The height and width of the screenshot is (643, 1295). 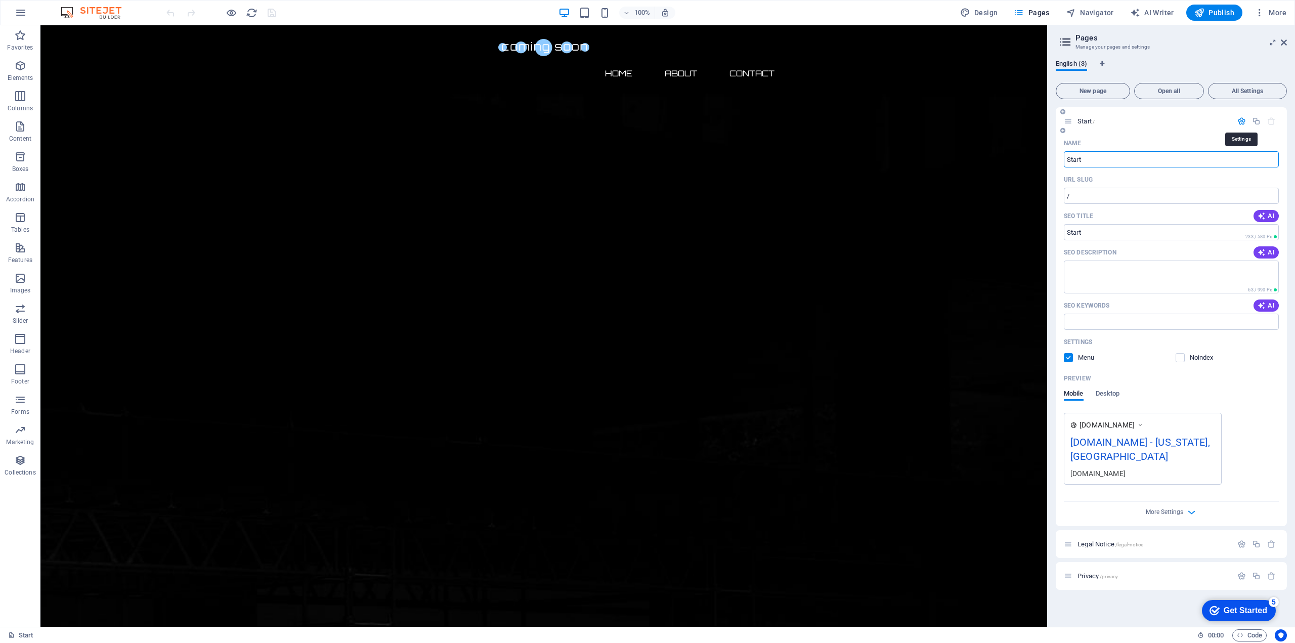 I want to click on span: Publish, so click(x=1214, y=13).